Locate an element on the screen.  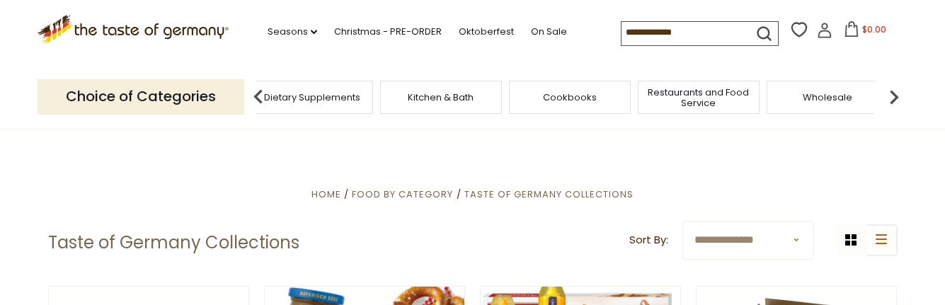
h1: Taste of Germany Collections is located at coordinates (173, 243).